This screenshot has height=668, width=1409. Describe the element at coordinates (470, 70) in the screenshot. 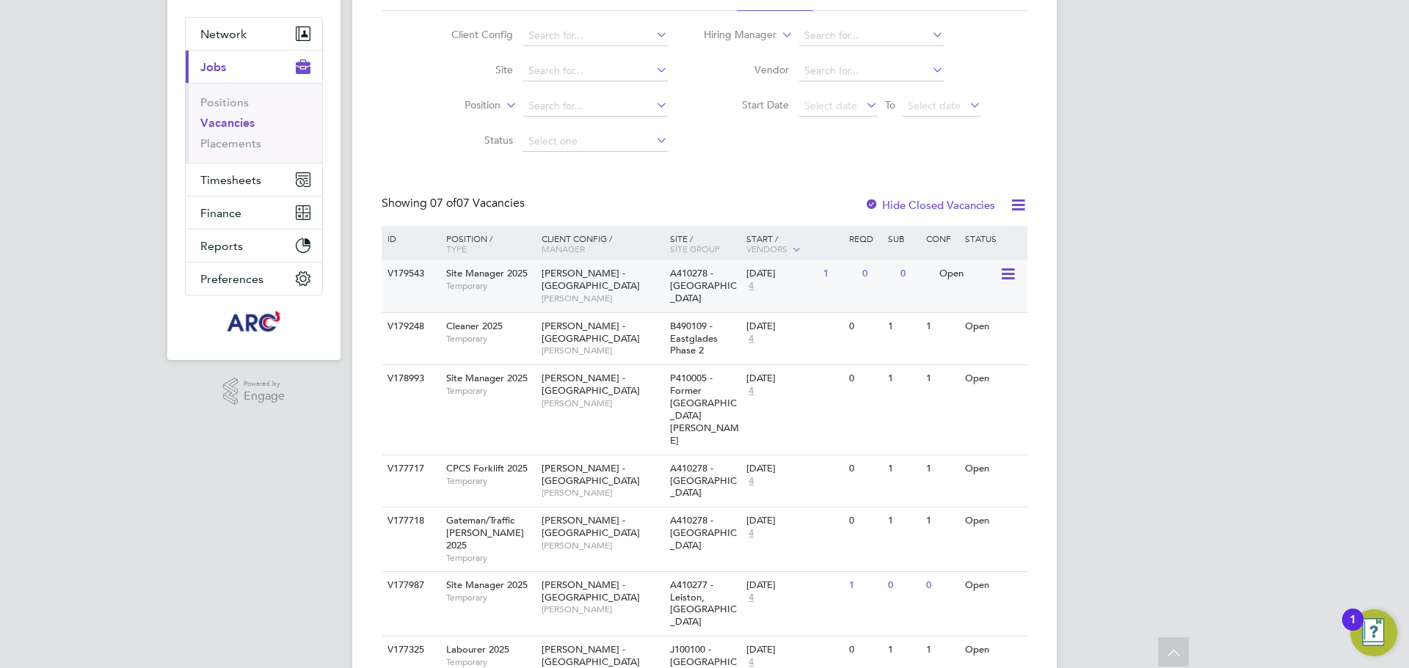

I see `label: Site` at that location.